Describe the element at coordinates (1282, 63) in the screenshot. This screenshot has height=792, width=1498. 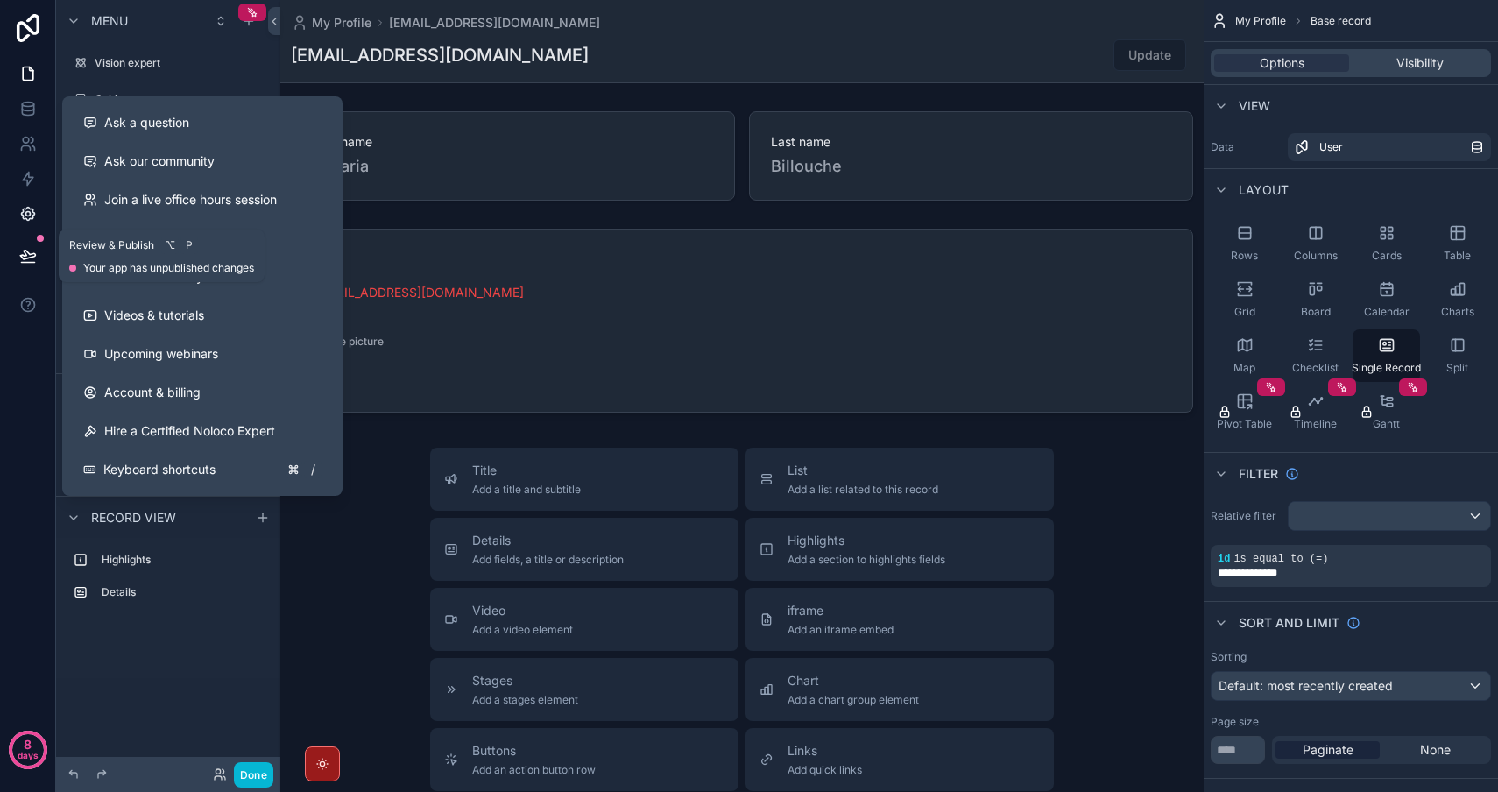
I see `span: Options` at that location.